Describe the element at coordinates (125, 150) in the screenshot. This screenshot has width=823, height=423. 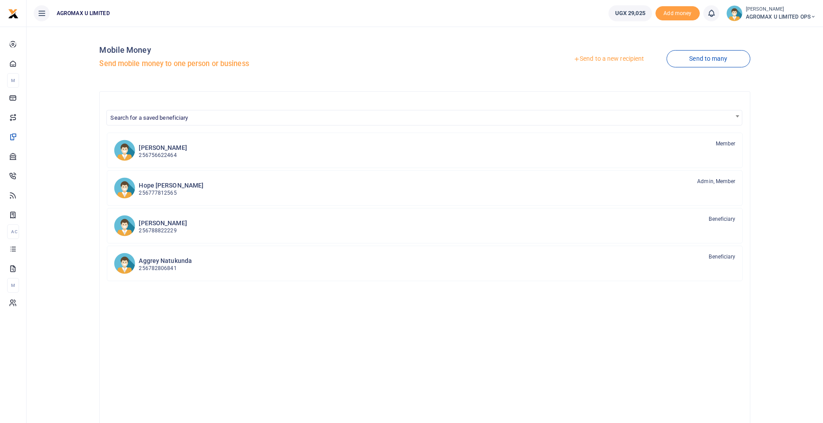
I see `img: RO` at that location.